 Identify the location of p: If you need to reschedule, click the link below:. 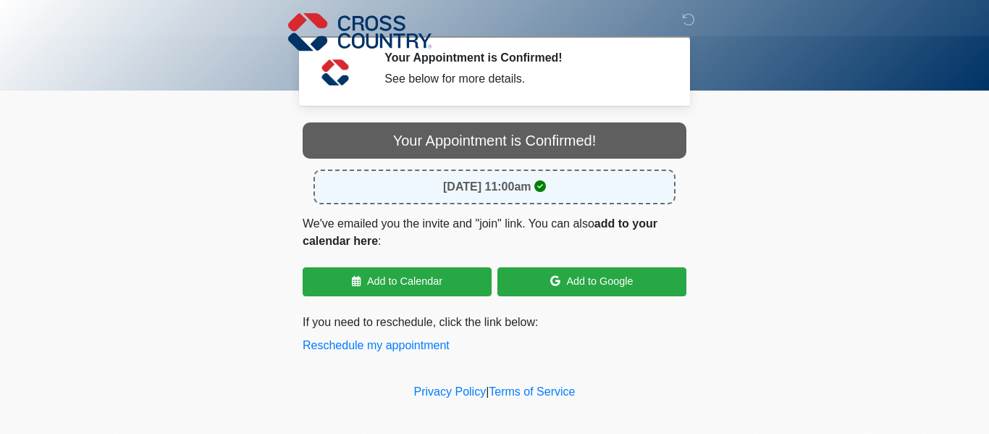
(495, 334).